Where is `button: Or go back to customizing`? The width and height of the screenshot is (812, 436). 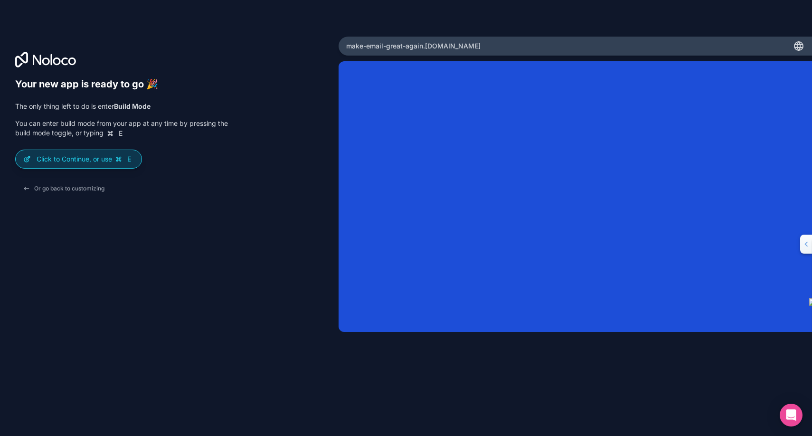 button: Or go back to customizing is located at coordinates (64, 189).